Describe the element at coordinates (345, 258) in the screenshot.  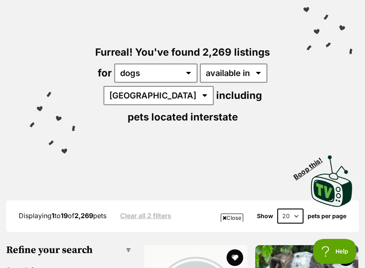
I see `button: favourite` at that location.